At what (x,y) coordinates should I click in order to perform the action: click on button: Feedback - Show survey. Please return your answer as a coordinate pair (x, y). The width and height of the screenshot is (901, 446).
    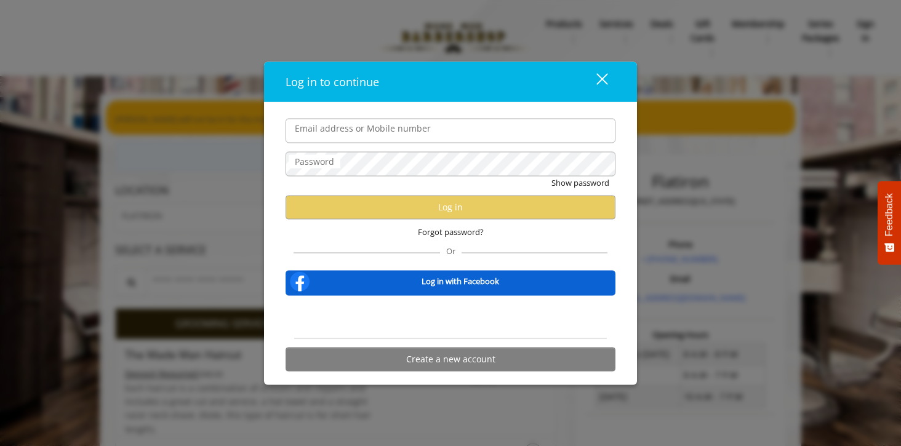
    Looking at the image, I should click on (890, 223).